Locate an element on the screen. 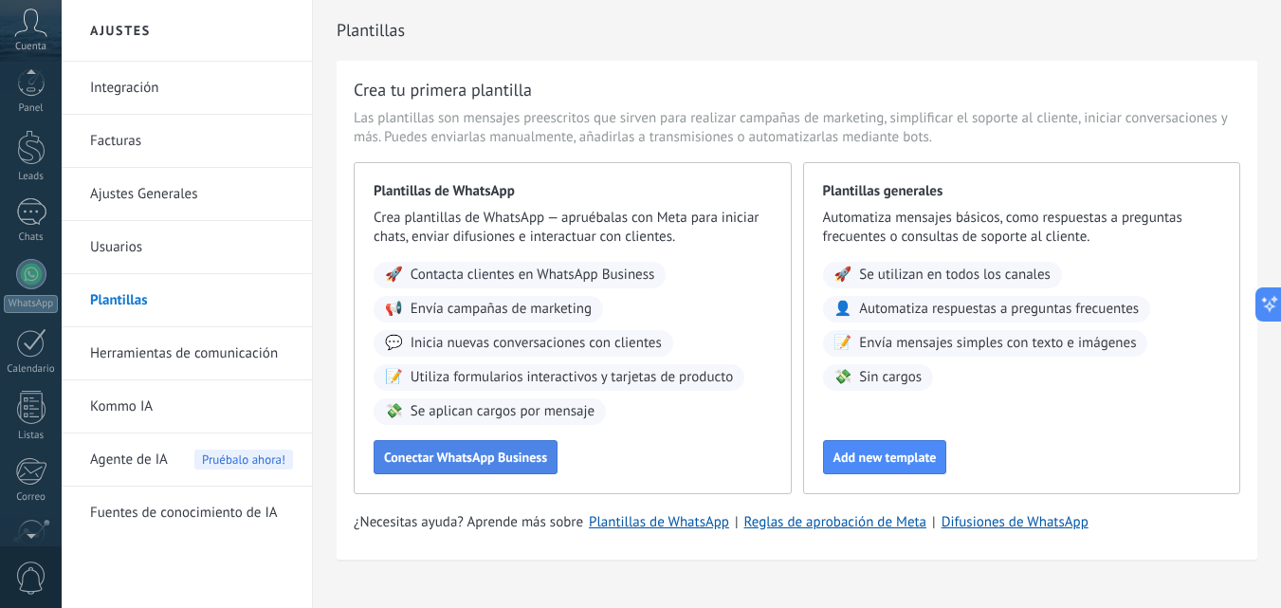  span: Crea plantillas de WhatsApp — apruébalas con Meta para iniciar chats, enviar difusiones e interac... is located at coordinates (573, 228).